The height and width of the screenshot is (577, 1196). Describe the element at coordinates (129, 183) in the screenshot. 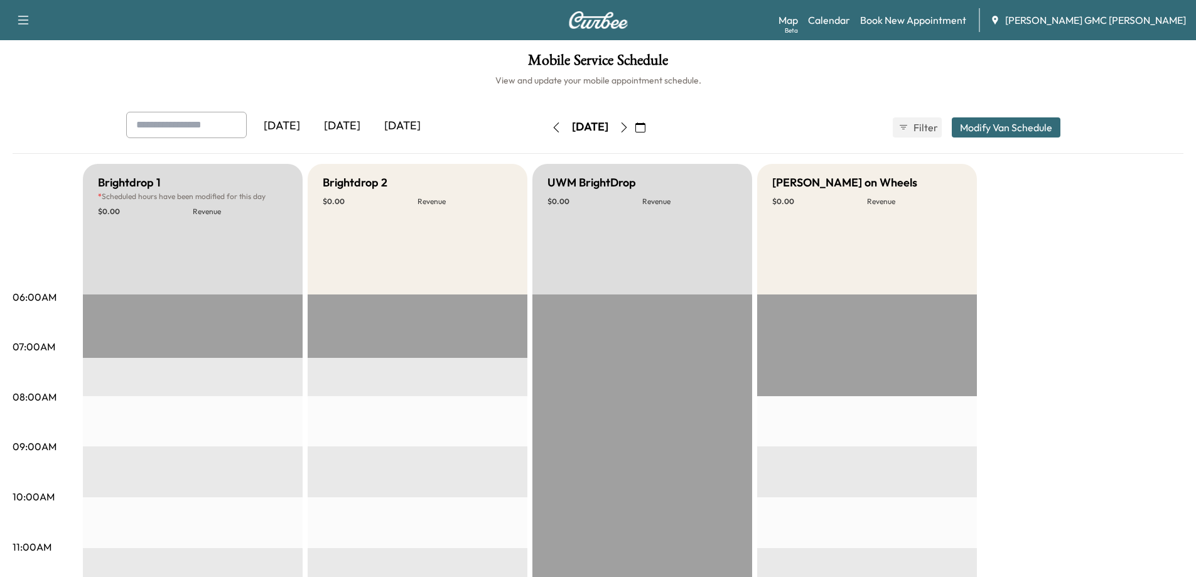

I see `h5: Brightdrop 1` at that location.